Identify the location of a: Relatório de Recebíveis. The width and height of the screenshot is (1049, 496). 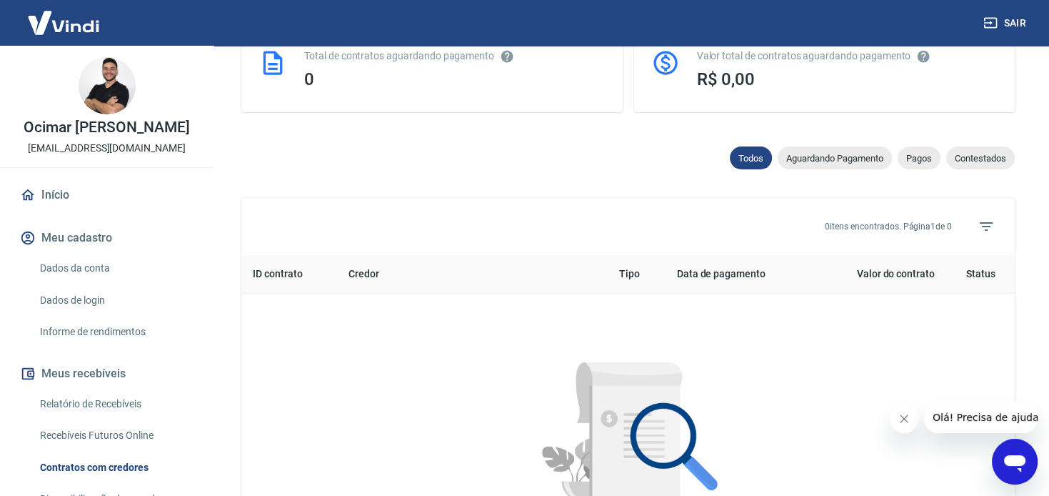
(115, 404).